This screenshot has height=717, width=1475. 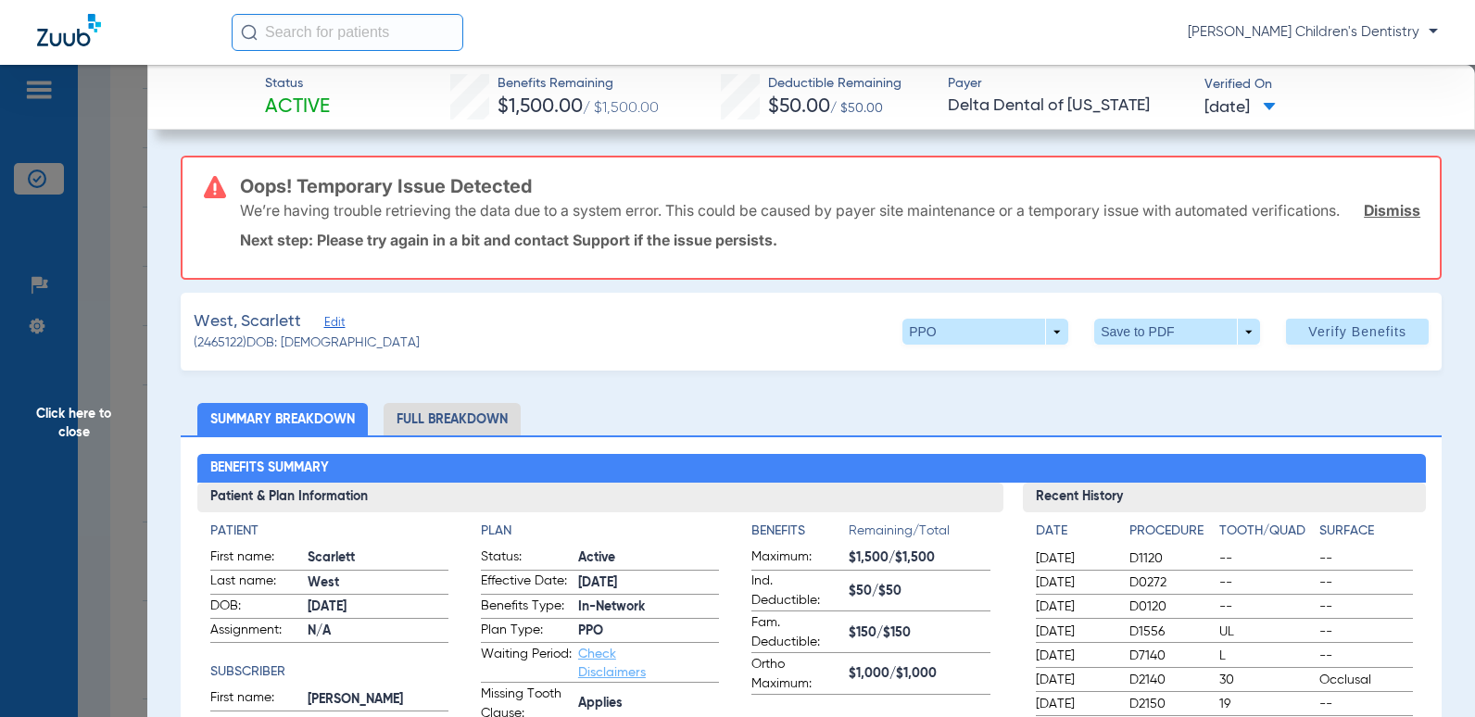 What do you see at coordinates (1171, 704) in the screenshot?
I see `span: D2150` at bounding box center [1171, 704].